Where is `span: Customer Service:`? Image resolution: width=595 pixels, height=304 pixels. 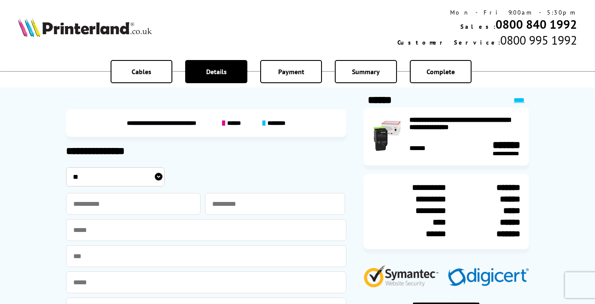 span: Customer Service: is located at coordinates (449, 42).